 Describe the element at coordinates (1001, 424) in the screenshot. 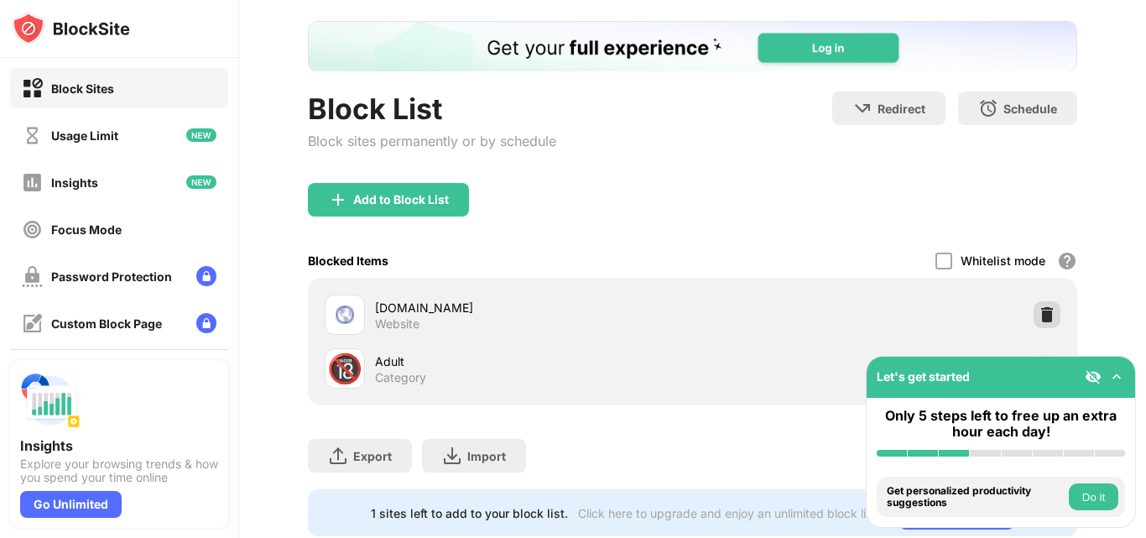

I see `div: Only 5 steps left to free up an extra hour each day!` at that location.